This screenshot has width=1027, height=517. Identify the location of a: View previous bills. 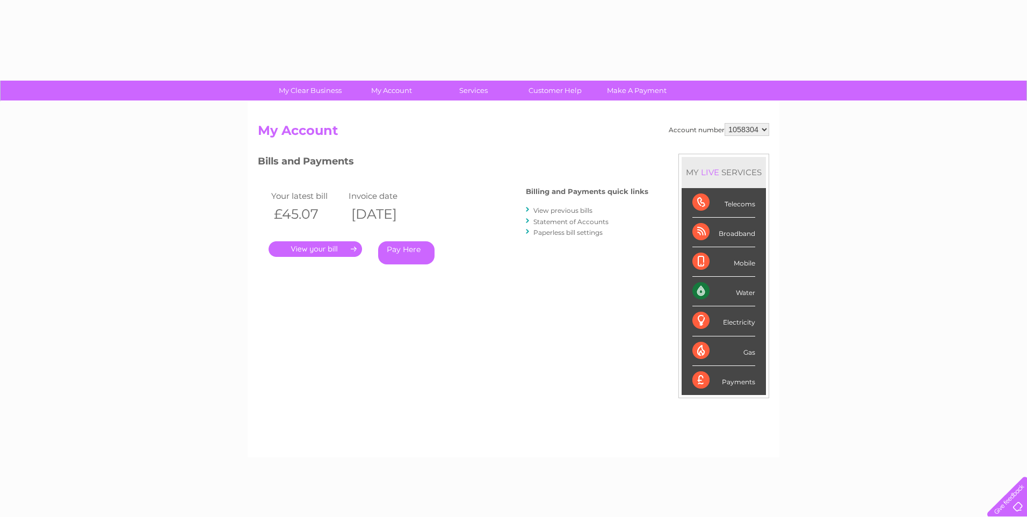
(563, 210).